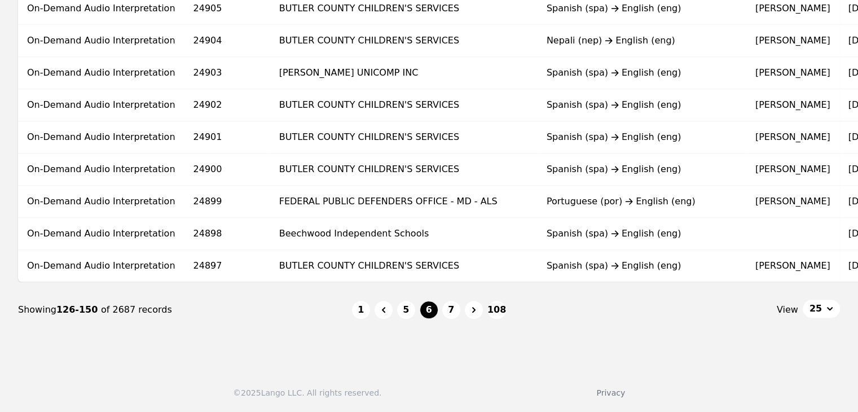  I want to click on button: 108, so click(496, 310).